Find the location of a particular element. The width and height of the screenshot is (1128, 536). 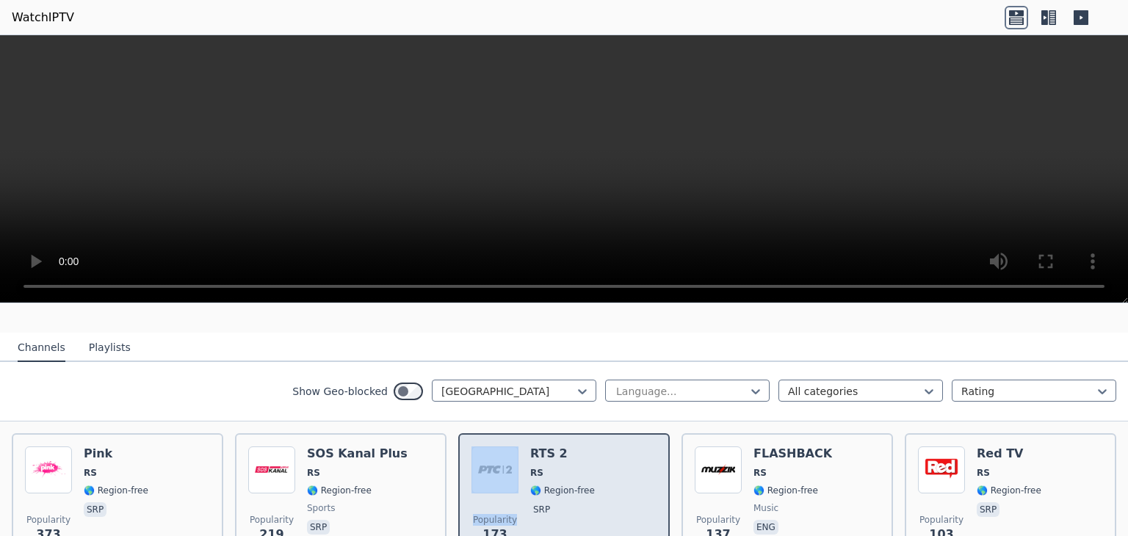

img: RTS 2 is located at coordinates (495, 470).